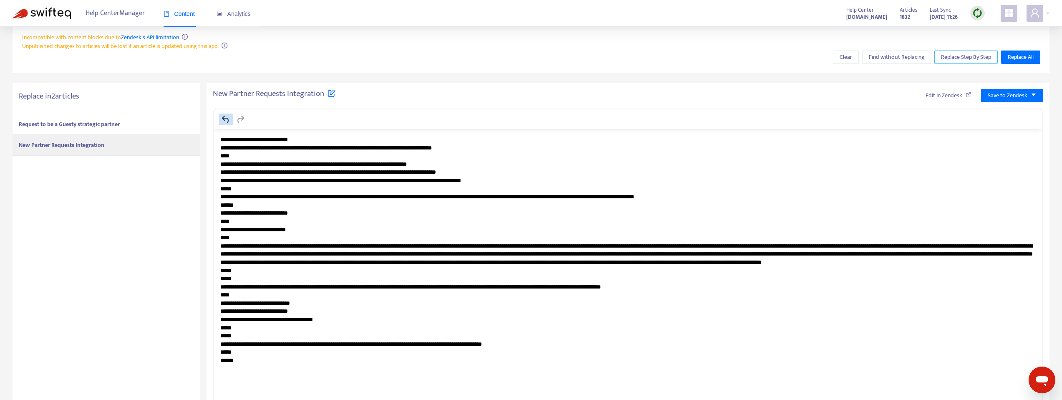  Describe the element at coordinates (274, 94) in the screenshot. I see `h5: New Partner Requests Integration` at that location.